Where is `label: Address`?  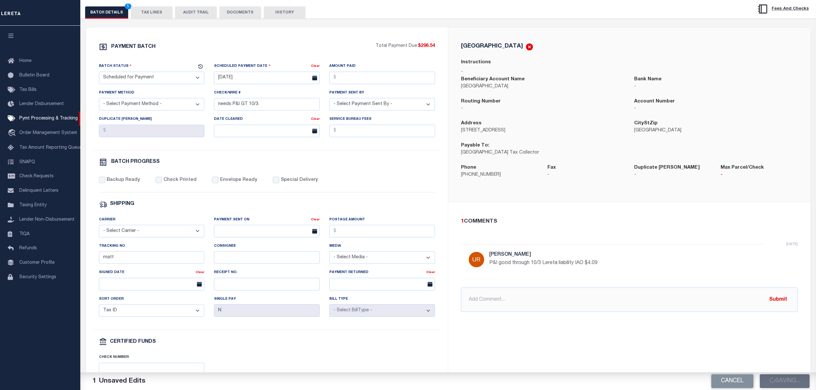
label: Address is located at coordinates (471, 123).